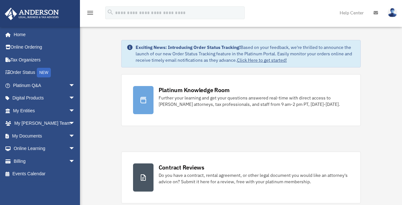 This screenshot has height=205, width=402. Describe the element at coordinates (90, 13) in the screenshot. I see `i: menu` at that location.